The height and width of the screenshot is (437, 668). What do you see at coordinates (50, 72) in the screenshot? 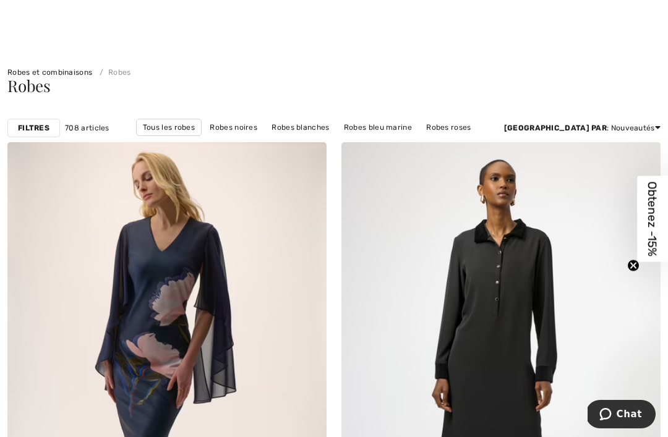
I see `a: Robes et combinaisons` at bounding box center [50, 72].